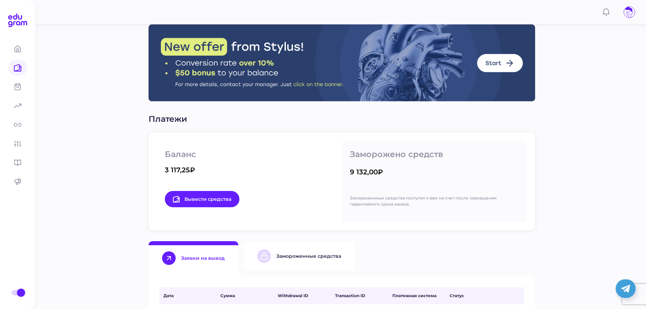 Image resolution: width=646 pixels, height=309 pixels. I want to click on p: Платежи, so click(342, 119).